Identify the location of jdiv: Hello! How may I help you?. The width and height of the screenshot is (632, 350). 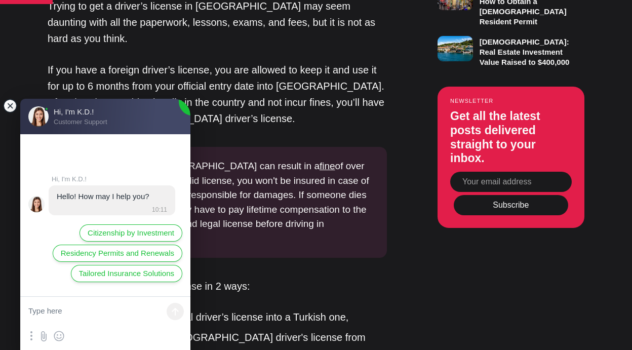
(103, 196).